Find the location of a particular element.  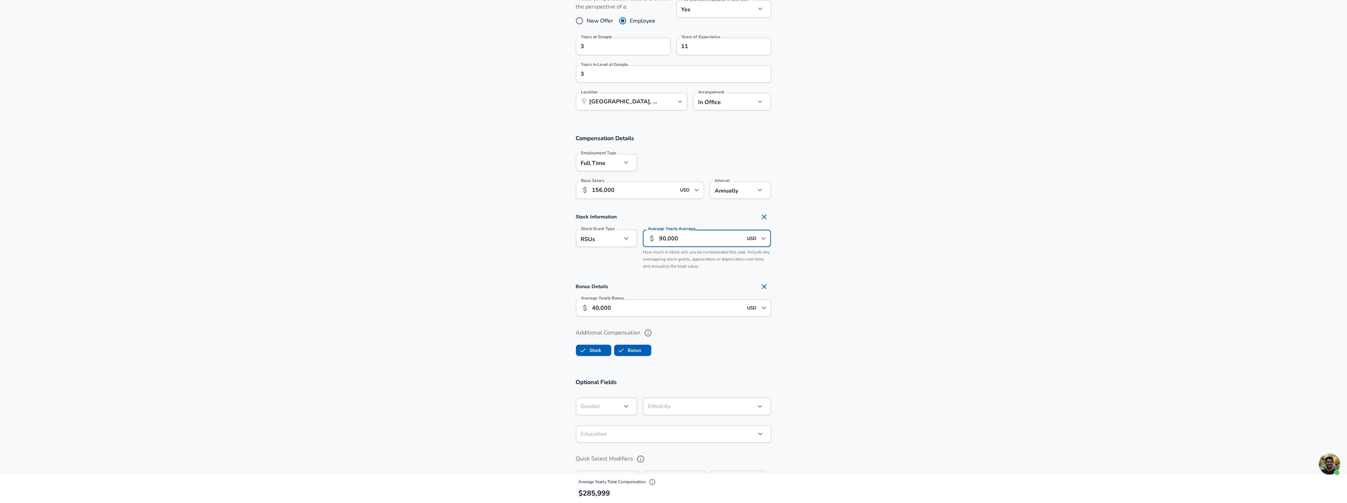

div: Full Time is located at coordinates (599, 162).